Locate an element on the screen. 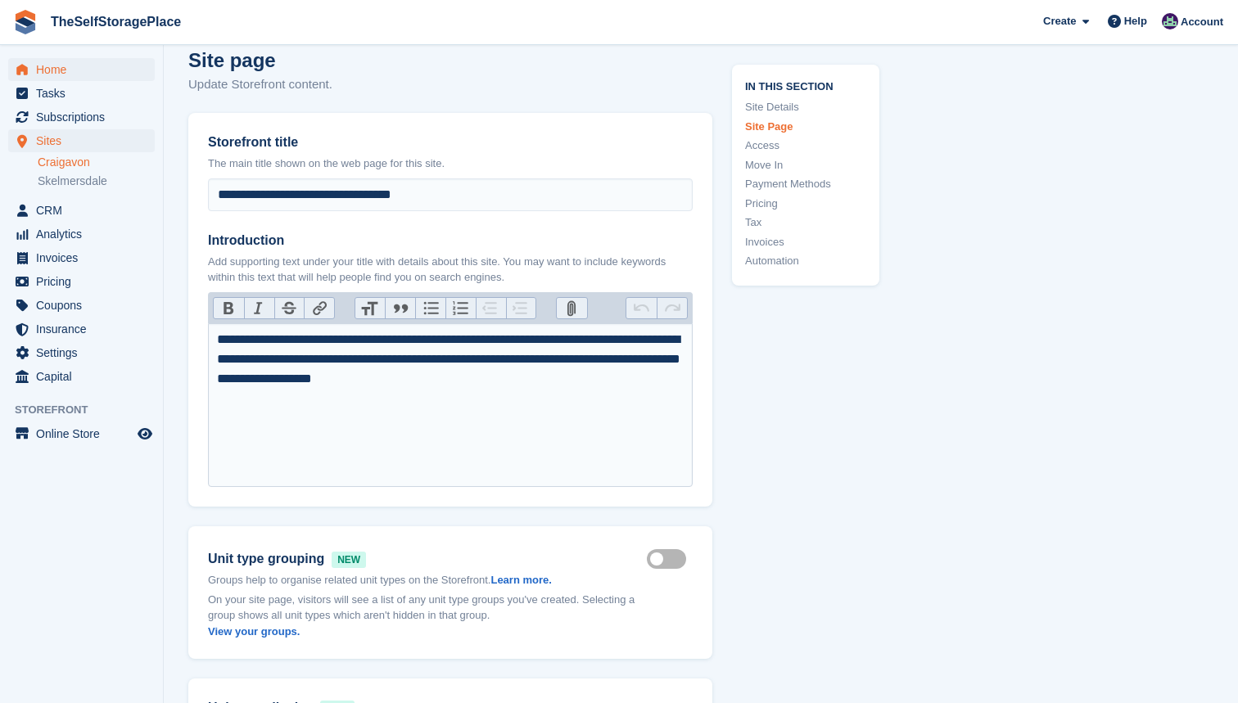 This screenshot has height=703, width=1238. p: Groups help to organise related unit types on the Storefront. is located at coordinates (427, 580).